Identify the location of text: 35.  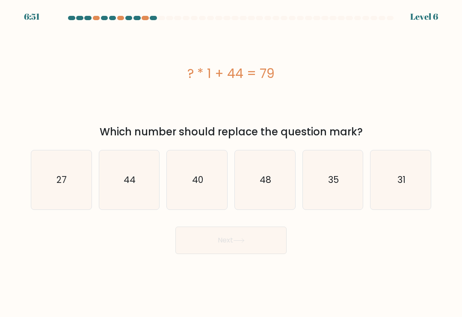
(333, 179).